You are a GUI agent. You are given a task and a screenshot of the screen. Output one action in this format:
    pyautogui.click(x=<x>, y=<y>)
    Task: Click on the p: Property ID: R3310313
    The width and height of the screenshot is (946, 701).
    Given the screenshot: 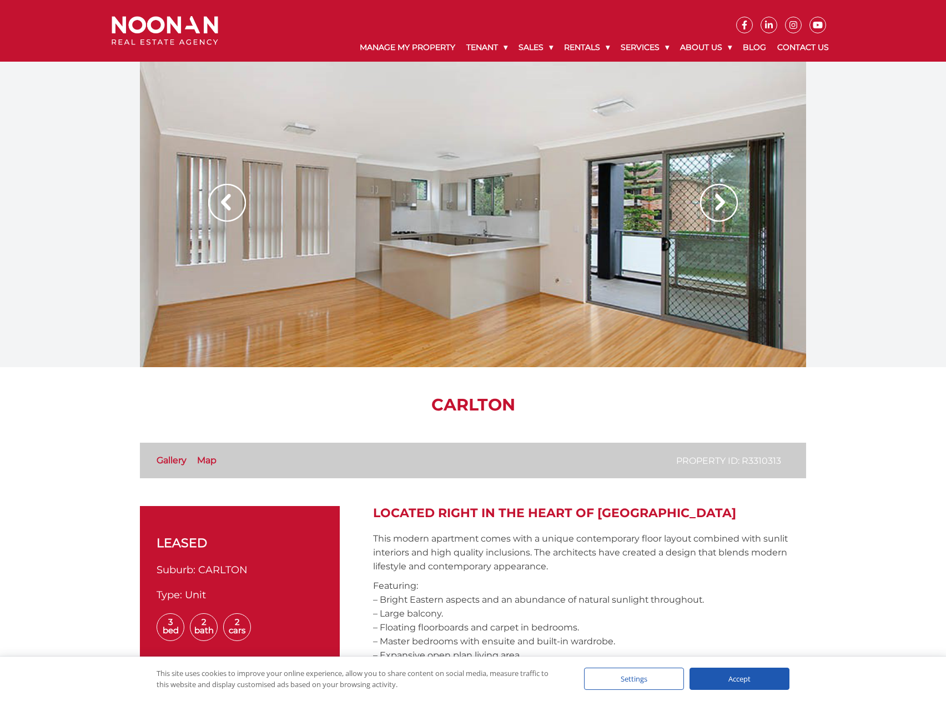 What is the action you would take?
    pyautogui.click(x=729, y=460)
    